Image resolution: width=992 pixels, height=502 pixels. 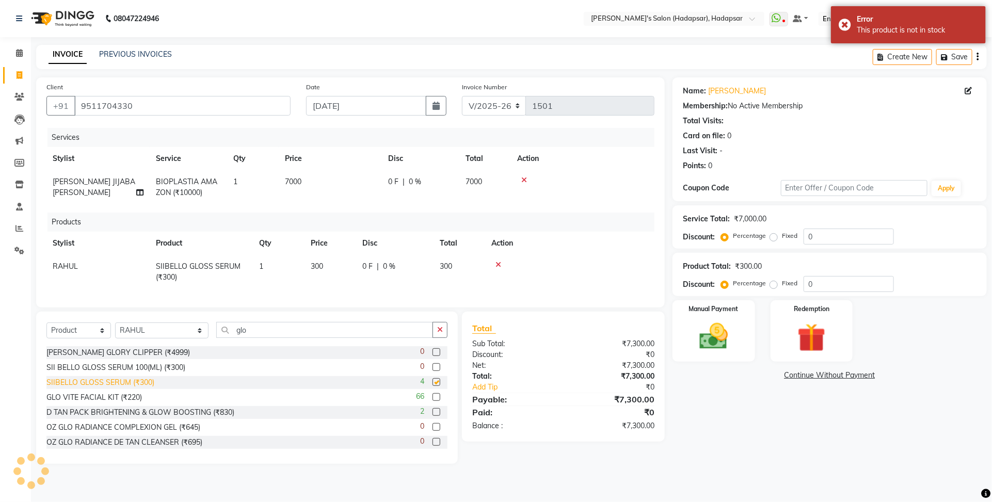 What do you see at coordinates (514, 399) in the screenshot?
I see `div: Payable:` at bounding box center [514, 399].